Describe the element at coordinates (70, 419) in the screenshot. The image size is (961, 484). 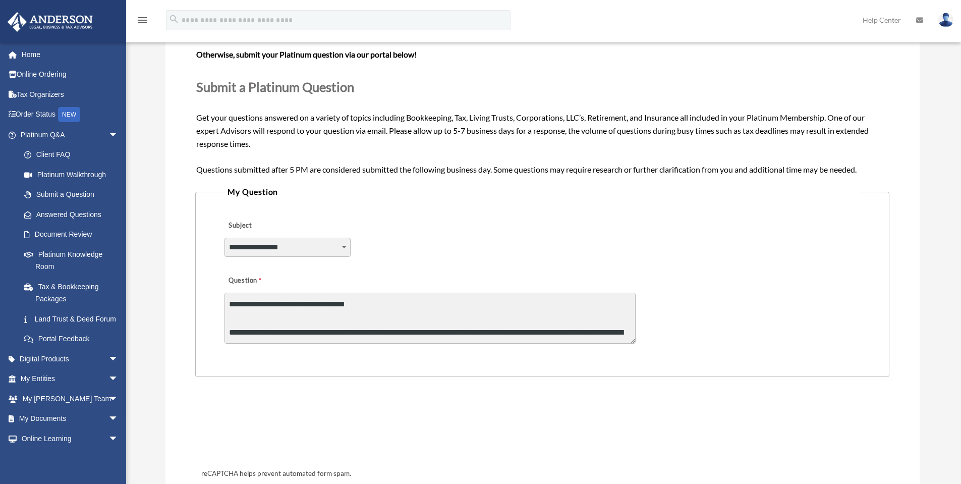
I see `a: My Documentsarrow_drop_down` at that location.